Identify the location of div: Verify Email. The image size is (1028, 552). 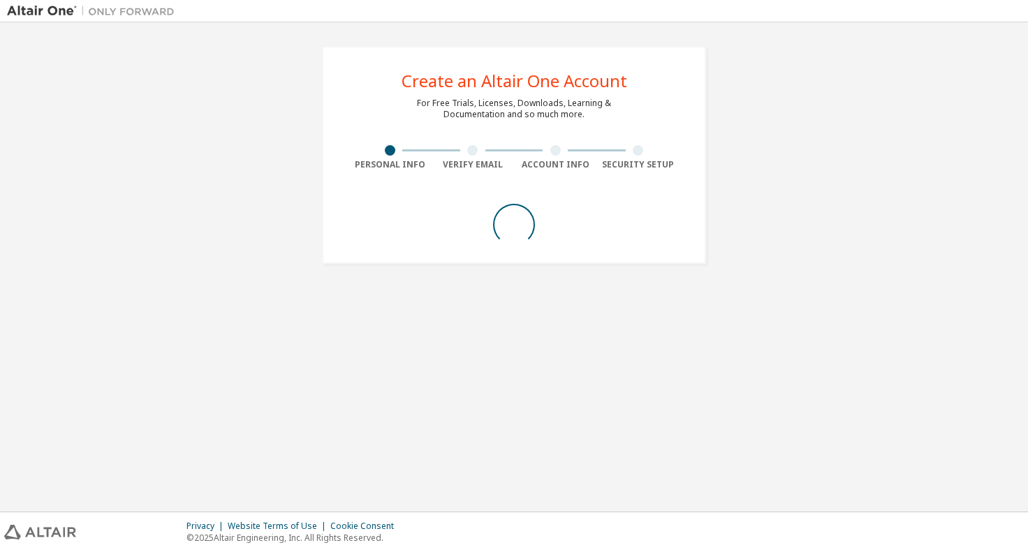
(473, 165).